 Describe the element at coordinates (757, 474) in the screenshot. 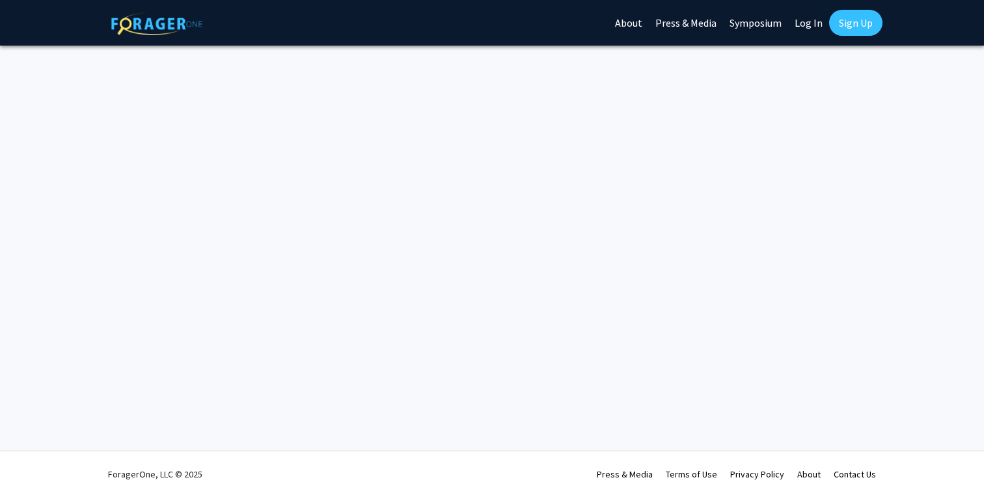

I see `a: Privacy Policy` at that location.